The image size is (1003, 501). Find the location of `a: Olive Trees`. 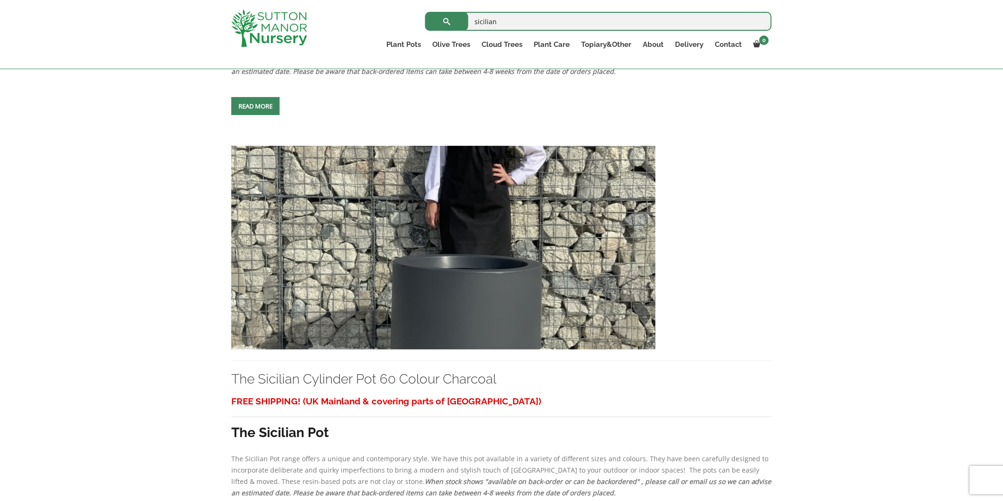

a: Olive Trees is located at coordinates (451, 45).